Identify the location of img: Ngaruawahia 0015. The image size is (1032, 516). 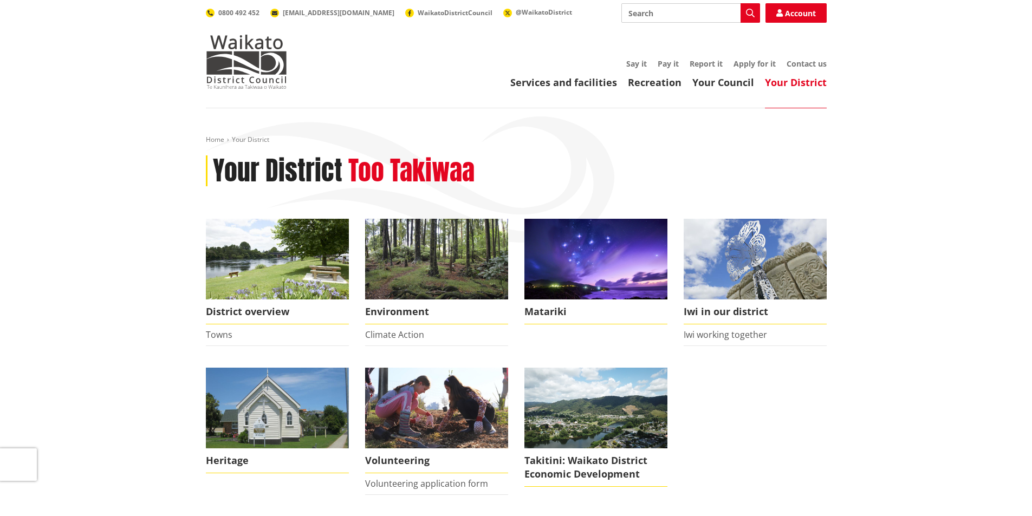
(277, 259).